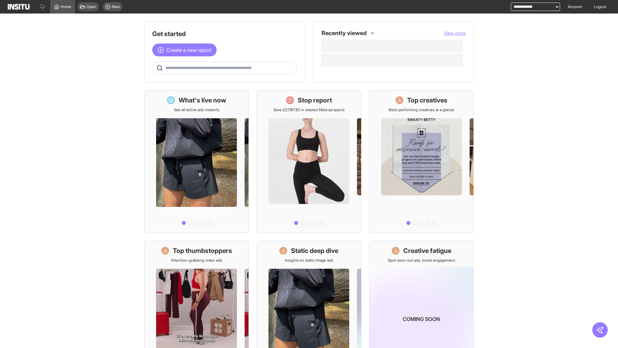 The width and height of the screenshot is (618, 348). I want to click on h1: Top thumbstoppers, so click(202, 250).